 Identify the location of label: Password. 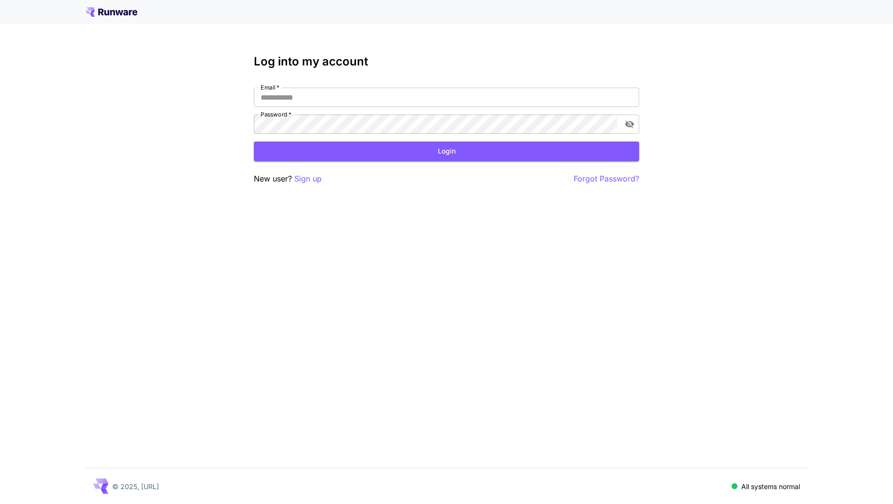
(276, 114).